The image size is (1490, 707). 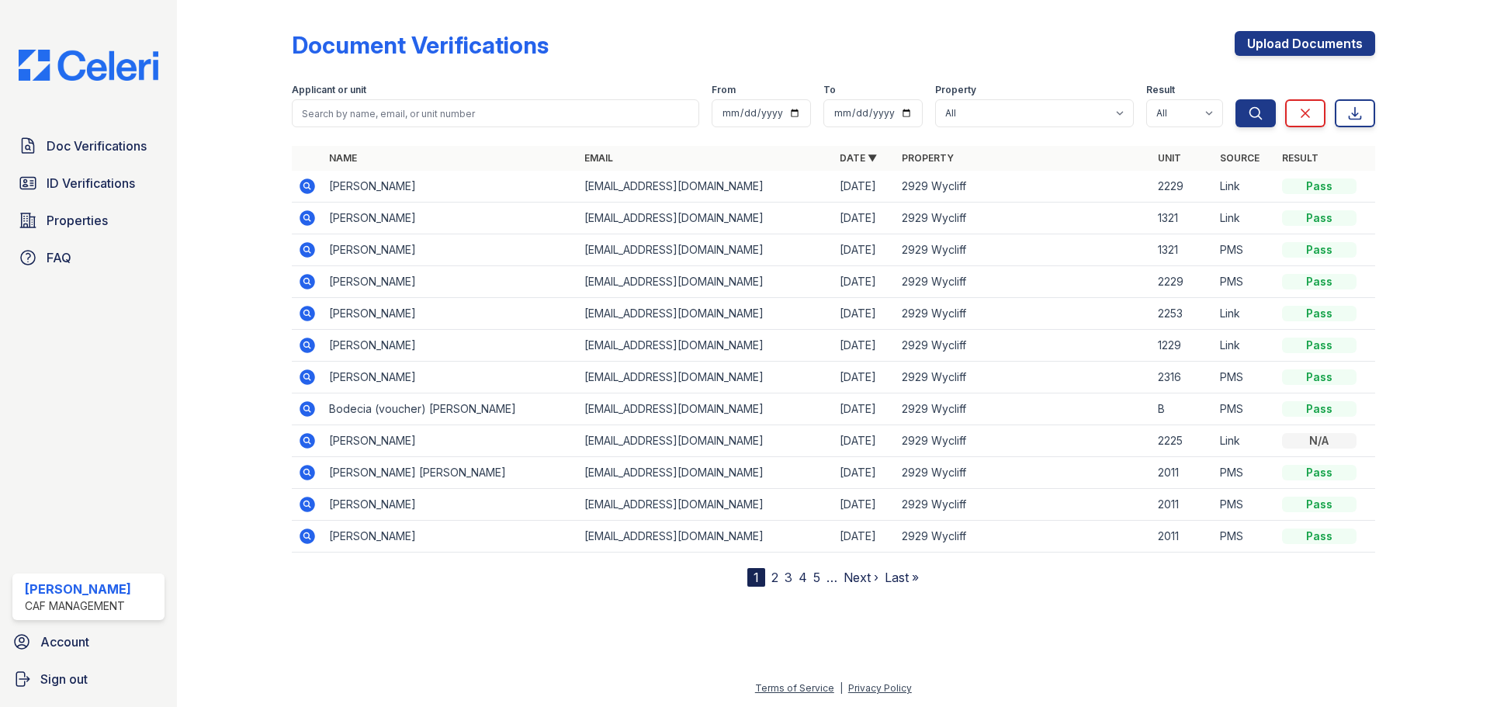 What do you see at coordinates (88, 679) in the screenshot?
I see `button: Sign out` at bounding box center [88, 679].